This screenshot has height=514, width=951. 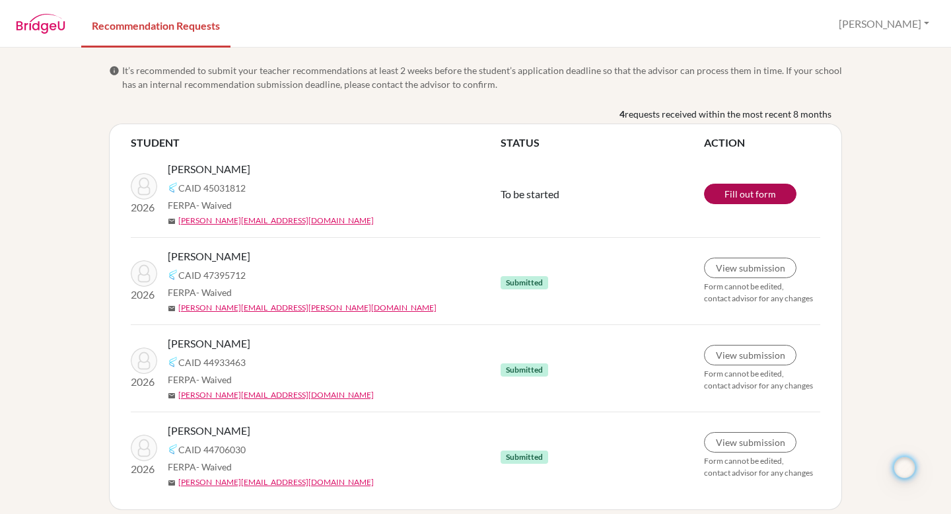 What do you see at coordinates (316, 143) in the screenshot?
I see `th: STUDENT` at bounding box center [316, 143].